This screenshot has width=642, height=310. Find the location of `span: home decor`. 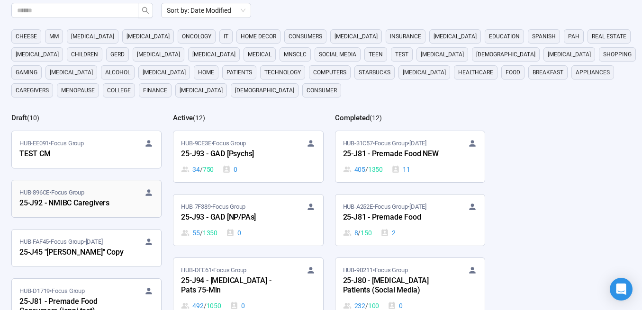

span: home decor is located at coordinates (258, 36).